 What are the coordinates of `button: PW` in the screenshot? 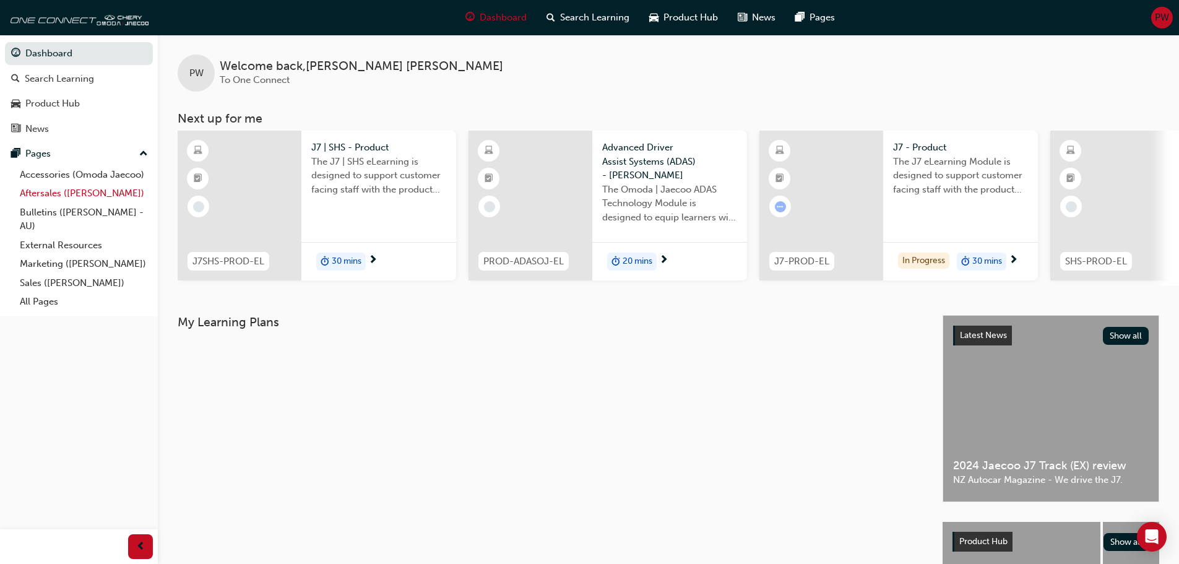 It's located at (1162, 17).